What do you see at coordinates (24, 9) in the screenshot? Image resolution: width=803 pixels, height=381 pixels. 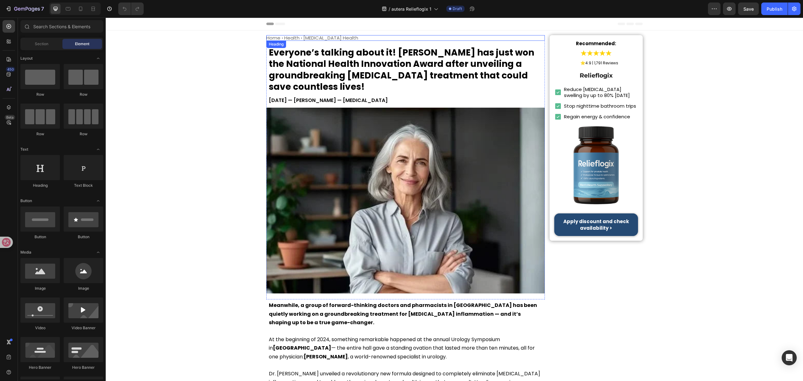 I see `button: 7` at bounding box center [24, 9].